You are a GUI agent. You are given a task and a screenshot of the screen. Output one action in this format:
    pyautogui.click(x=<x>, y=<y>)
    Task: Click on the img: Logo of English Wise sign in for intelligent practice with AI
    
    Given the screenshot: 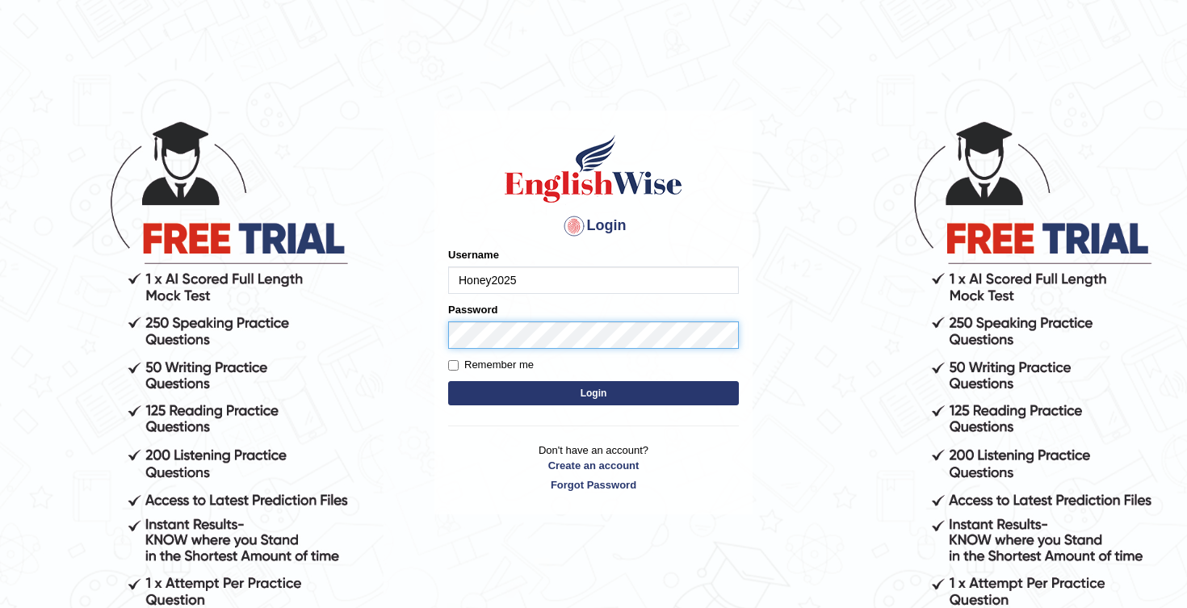 What is the action you would take?
    pyautogui.click(x=593, y=169)
    